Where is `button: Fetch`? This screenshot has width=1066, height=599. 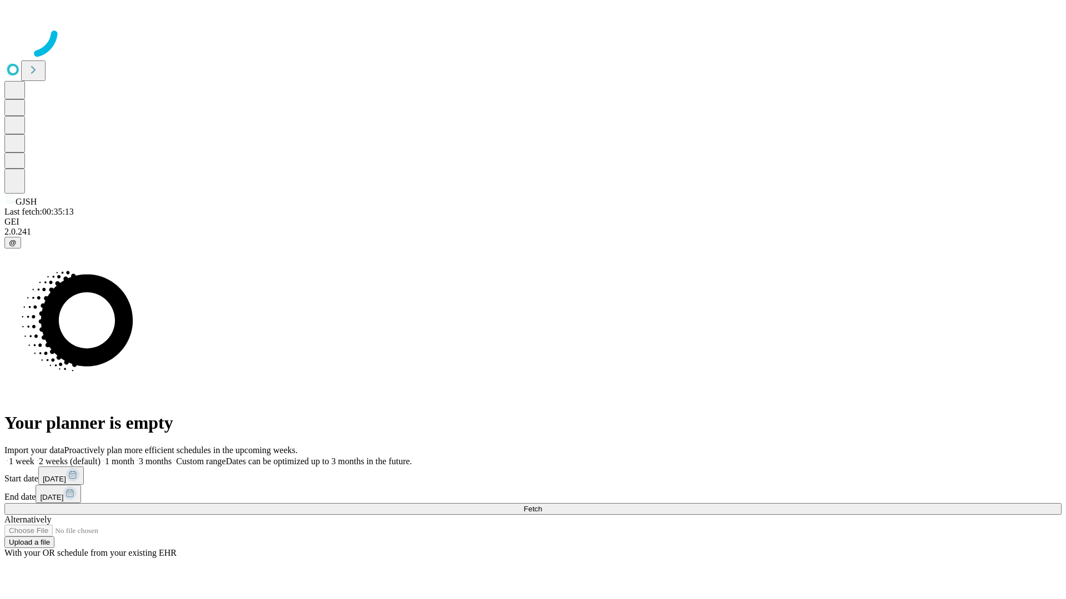
button: Fetch is located at coordinates (533, 509).